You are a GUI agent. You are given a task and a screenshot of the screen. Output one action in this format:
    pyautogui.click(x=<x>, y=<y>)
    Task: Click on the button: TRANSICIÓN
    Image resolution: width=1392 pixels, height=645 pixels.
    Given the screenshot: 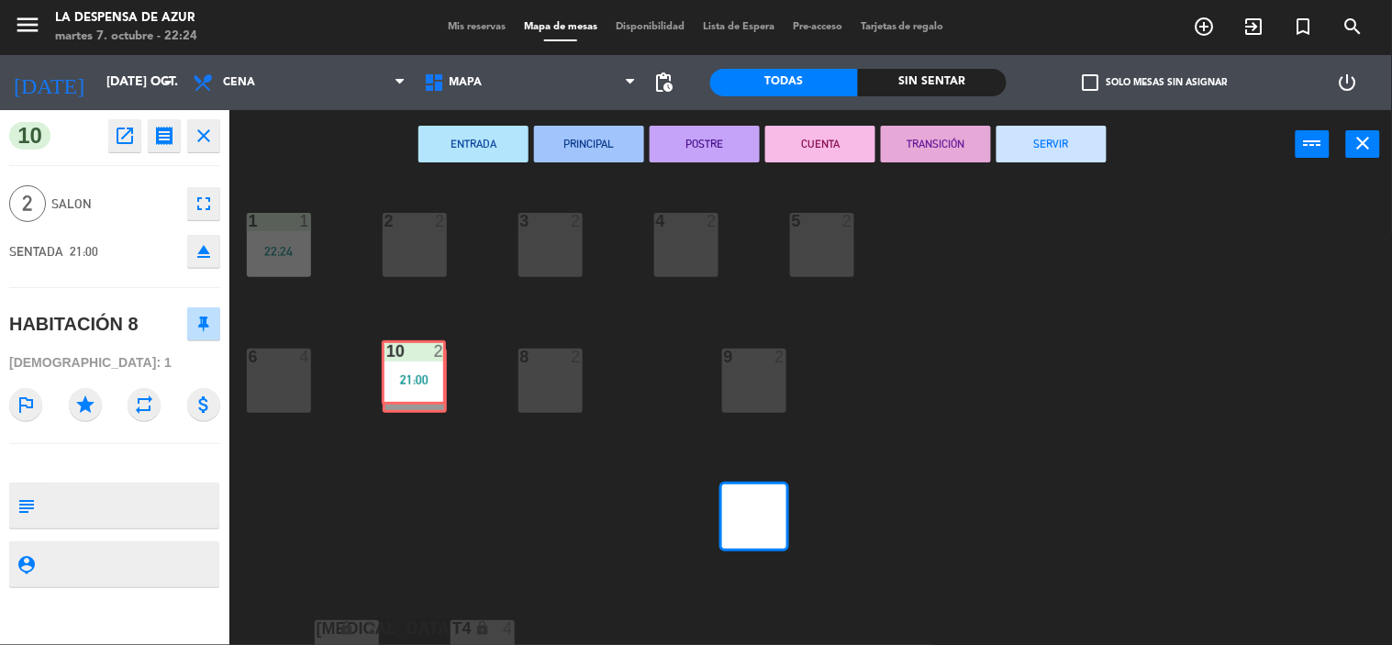 What is the action you would take?
    pyautogui.click(x=936, y=144)
    